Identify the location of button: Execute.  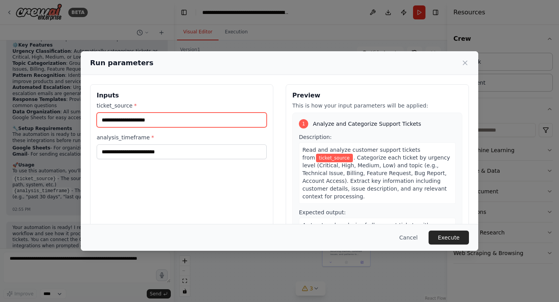
(449, 238).